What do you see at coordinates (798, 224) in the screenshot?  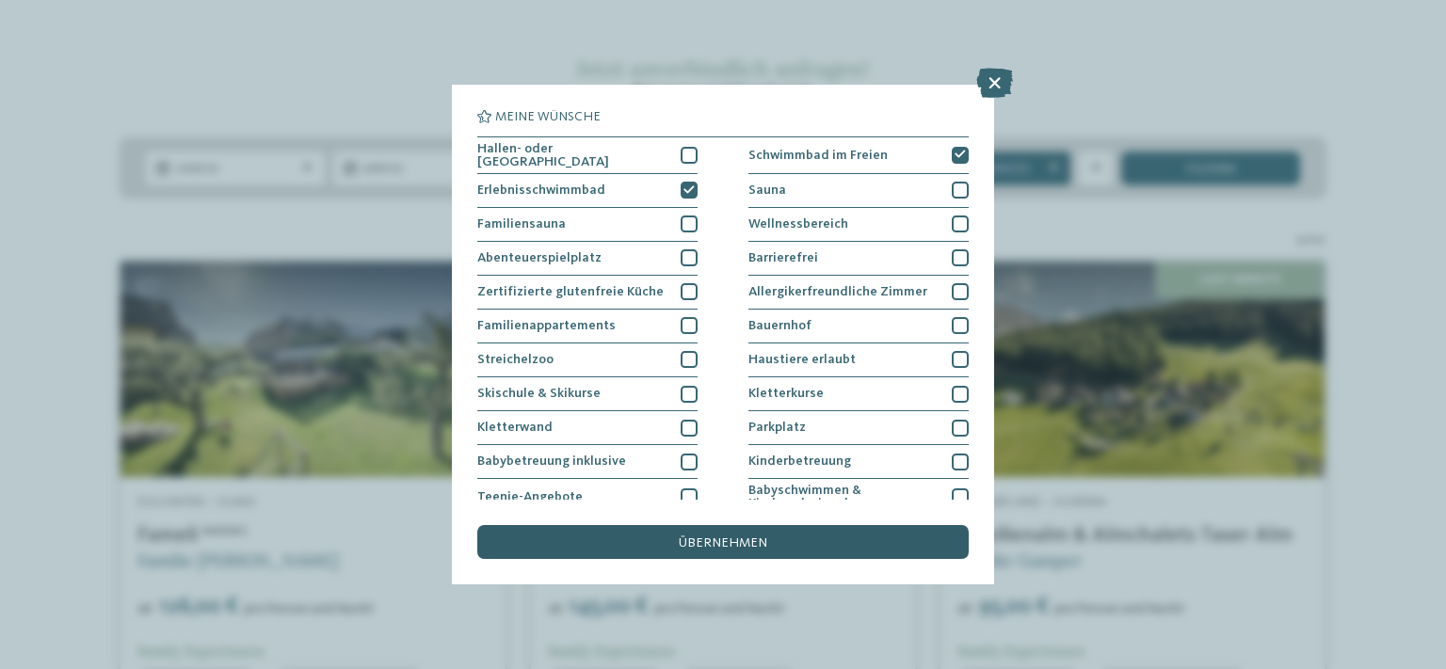 I see `span: Wellnessbereich` at bounding box center [798, 224].